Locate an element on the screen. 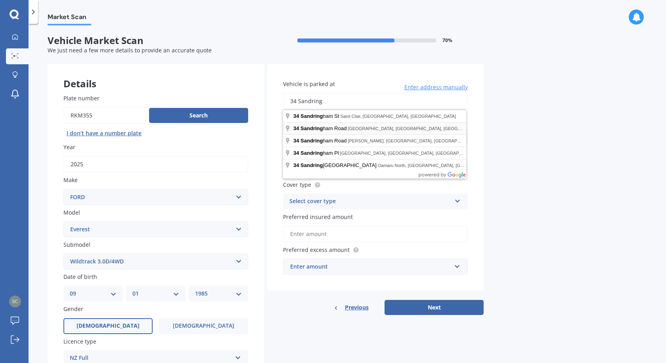 The height and width of the screenshot is (363, 666). div: NZ Full is located at coordinates (151, 358).